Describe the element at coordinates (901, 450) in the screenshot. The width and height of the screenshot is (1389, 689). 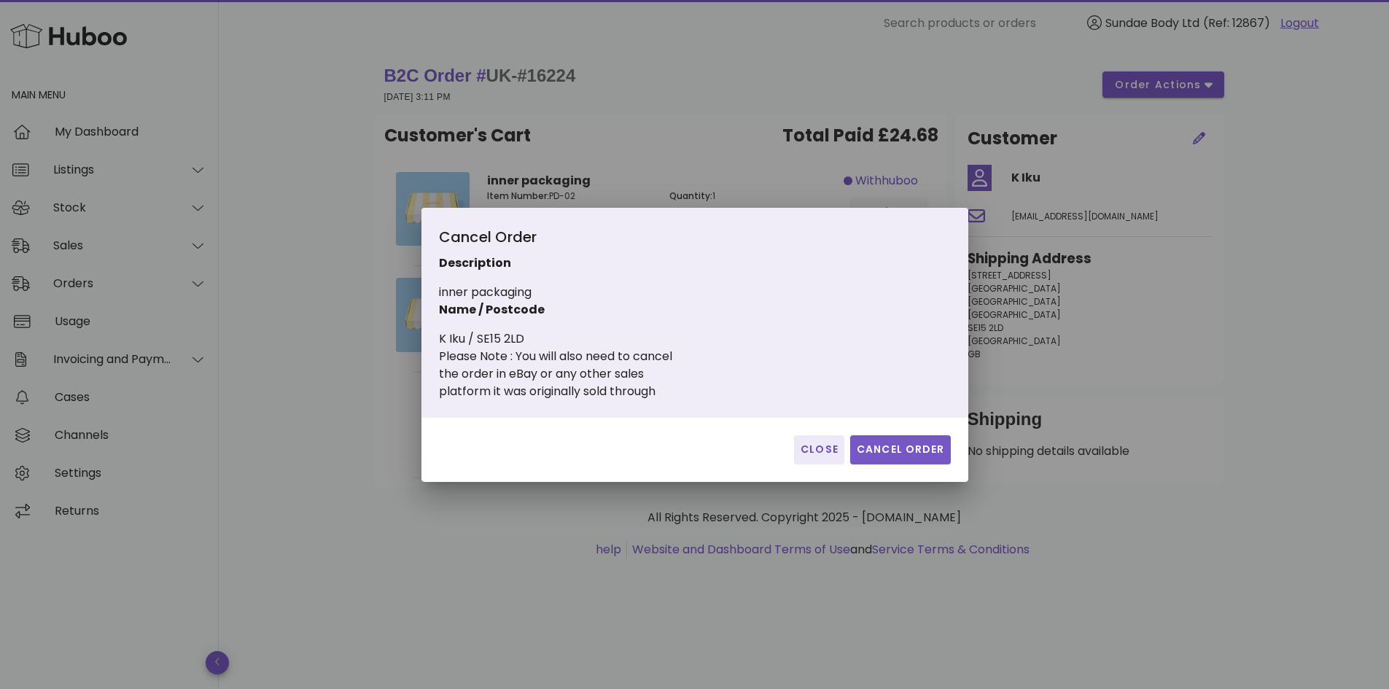
I see `button: Cancel Order` at that location.